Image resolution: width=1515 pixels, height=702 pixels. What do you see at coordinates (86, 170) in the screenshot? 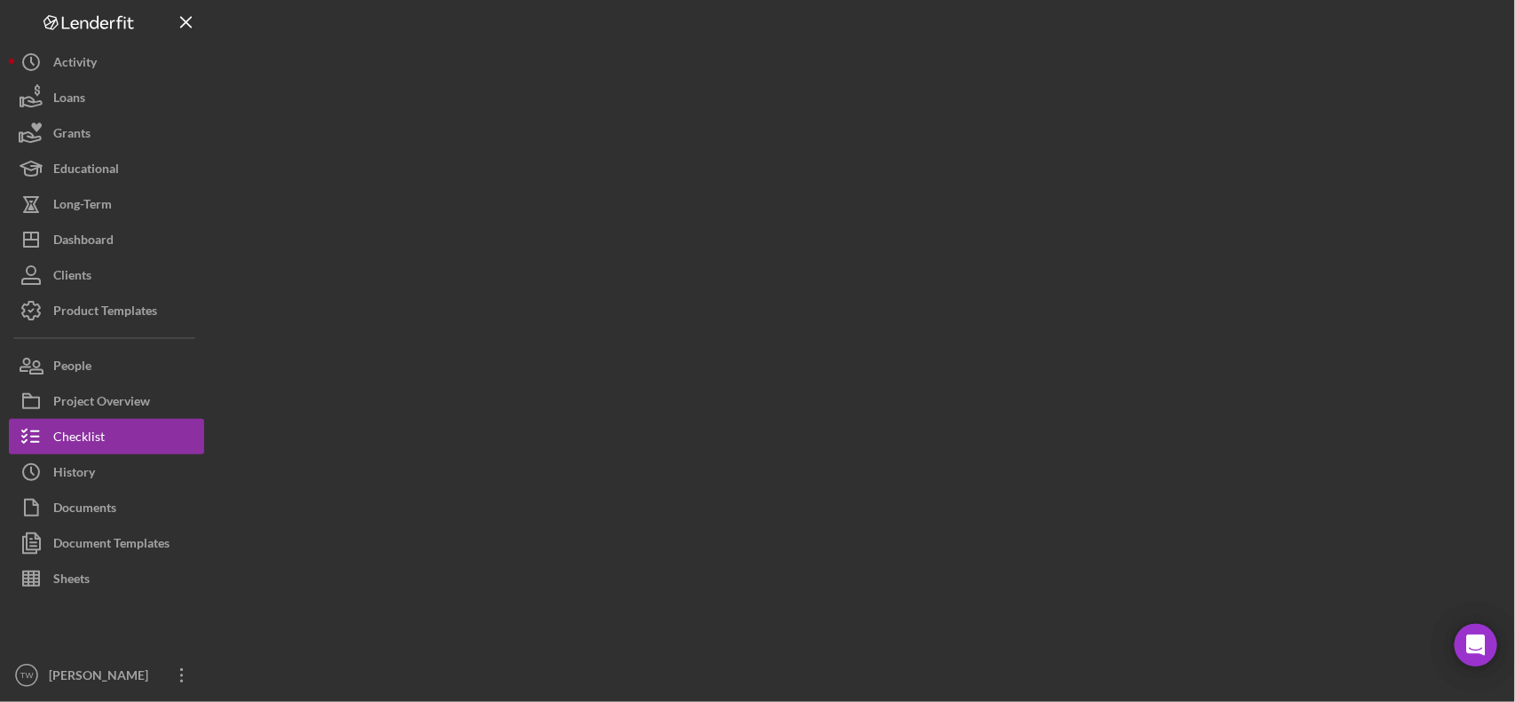
I see `div: Educational` at bounding box center [86, 170].